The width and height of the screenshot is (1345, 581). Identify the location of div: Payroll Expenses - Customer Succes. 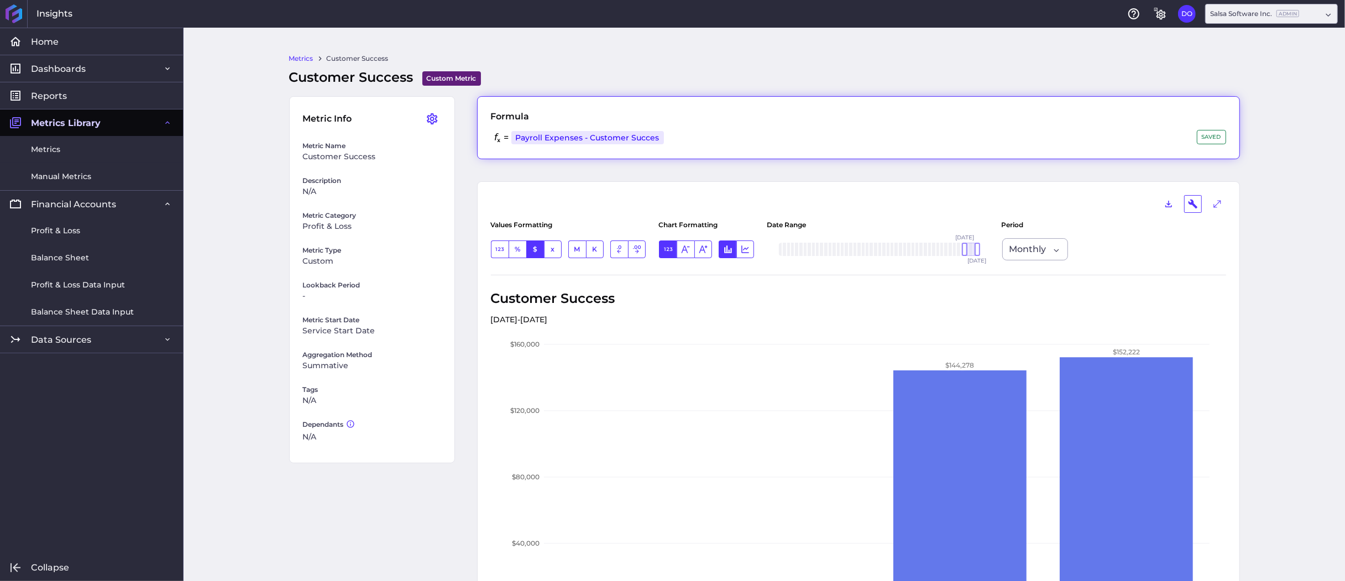
(588, 138).